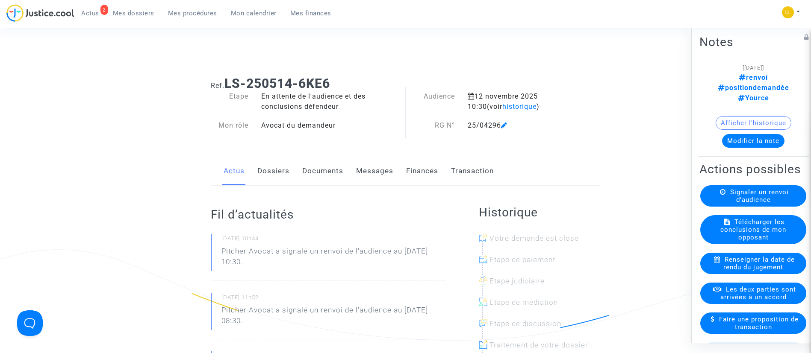  I want to click on div: Mon rôle, so click(230, 126).